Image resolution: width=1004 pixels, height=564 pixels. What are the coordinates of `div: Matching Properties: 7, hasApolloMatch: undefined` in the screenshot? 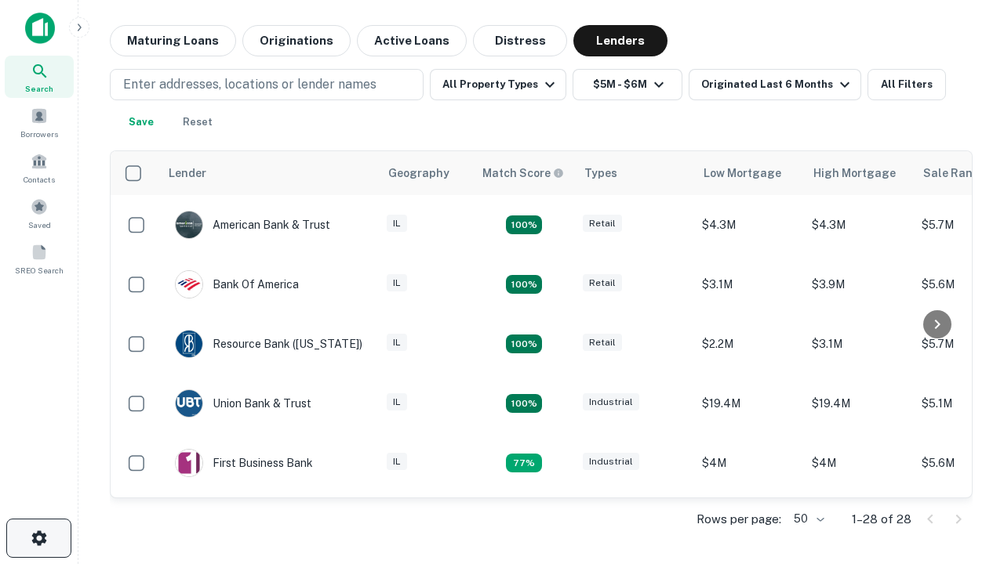 It's located at (524, 225).